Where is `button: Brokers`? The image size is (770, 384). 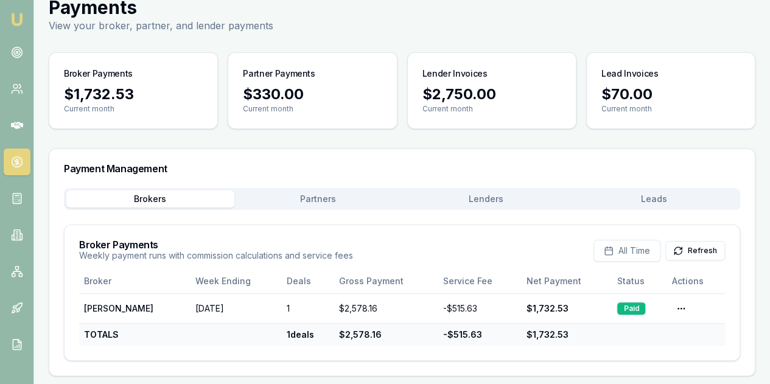
button: Brokers is located at coordinates (150, 199).